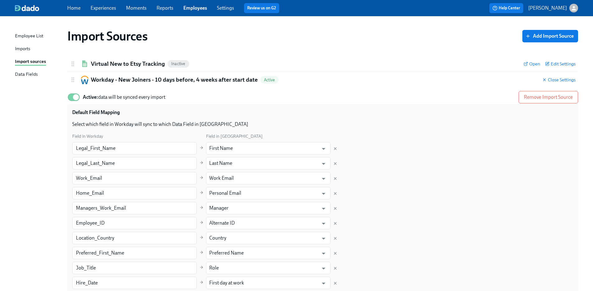  What do you see at coordinates (107, 36) in the screenshot?
I see `h1: Import Sources` at bounding box center [107, 36].